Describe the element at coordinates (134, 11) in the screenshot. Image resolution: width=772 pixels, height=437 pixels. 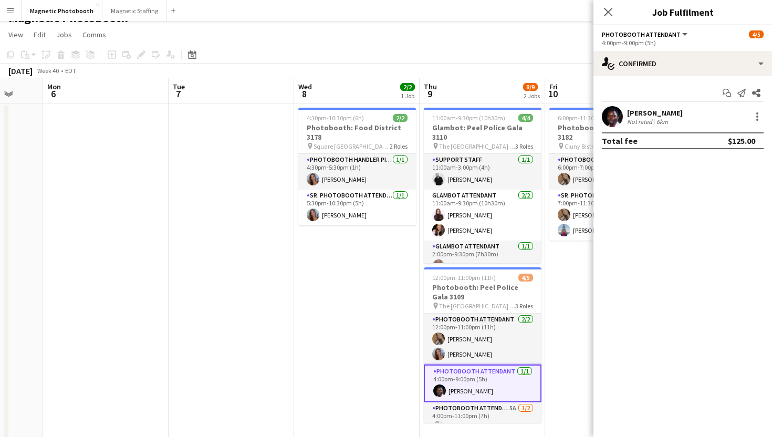
I see `button: Magnetic Staffing` at that location.